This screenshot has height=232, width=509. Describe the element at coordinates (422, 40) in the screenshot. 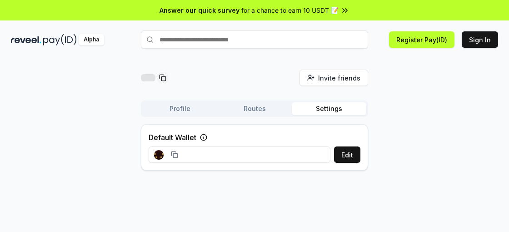

I see `button: Register Pay(ID)` at that location.